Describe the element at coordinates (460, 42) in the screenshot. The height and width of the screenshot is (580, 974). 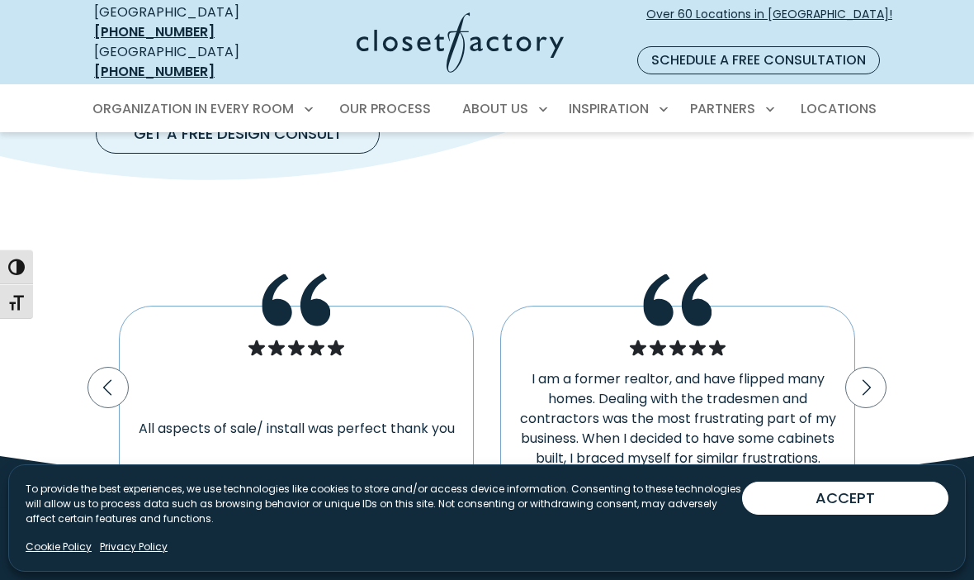
I see `img: Closet Factory Logo` at that location.